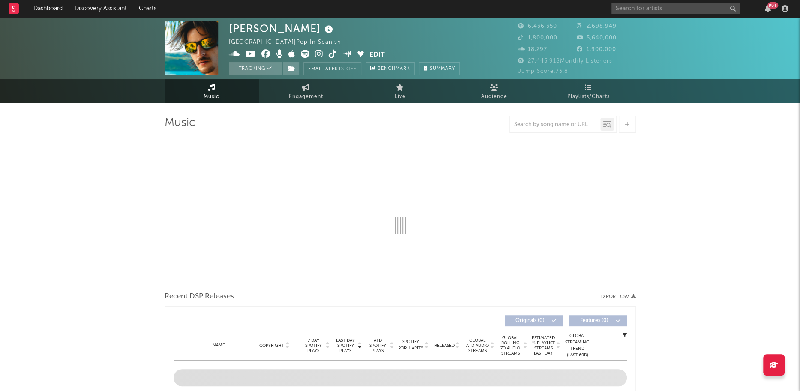 The width and height of the screenshot is (800, 391). Describe the element at coordinates (543, 71) in the screenshot. I see `span: Jump Score: 73.8` at that location.